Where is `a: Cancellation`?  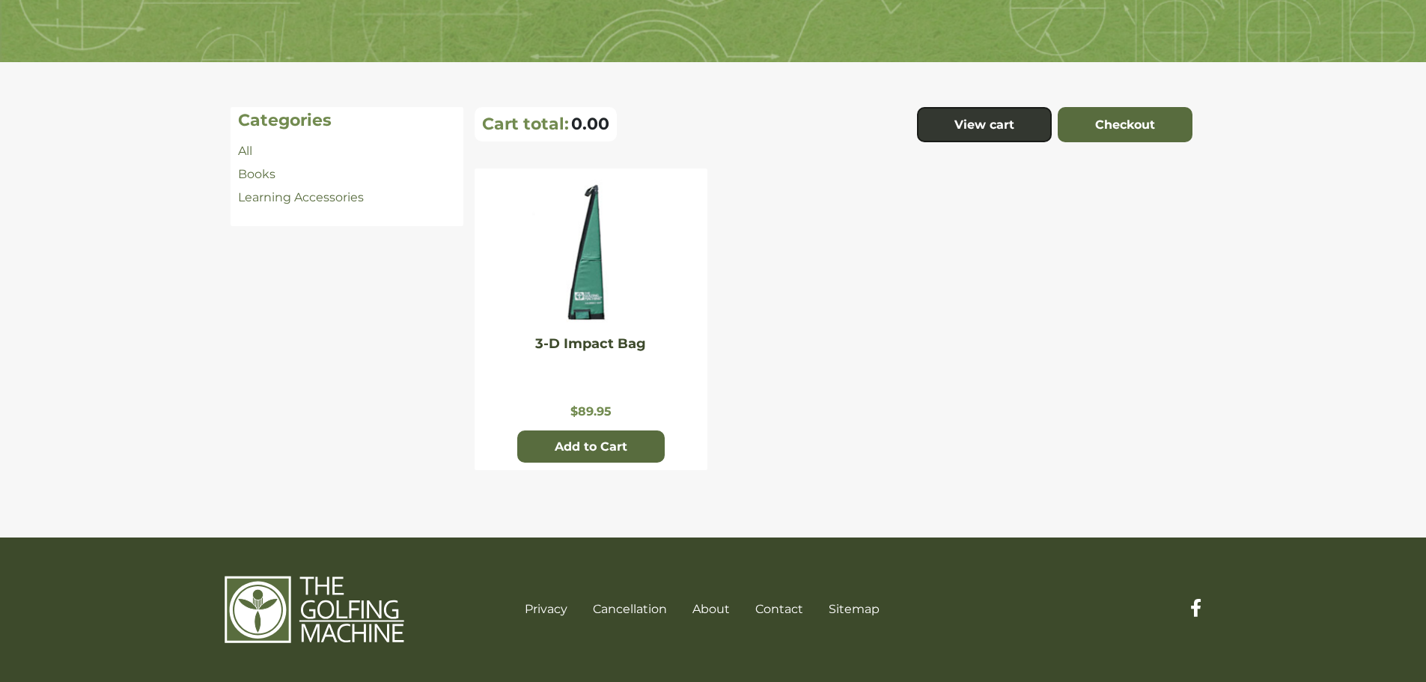 a: Cancellation is located at coordinates (629, 608).